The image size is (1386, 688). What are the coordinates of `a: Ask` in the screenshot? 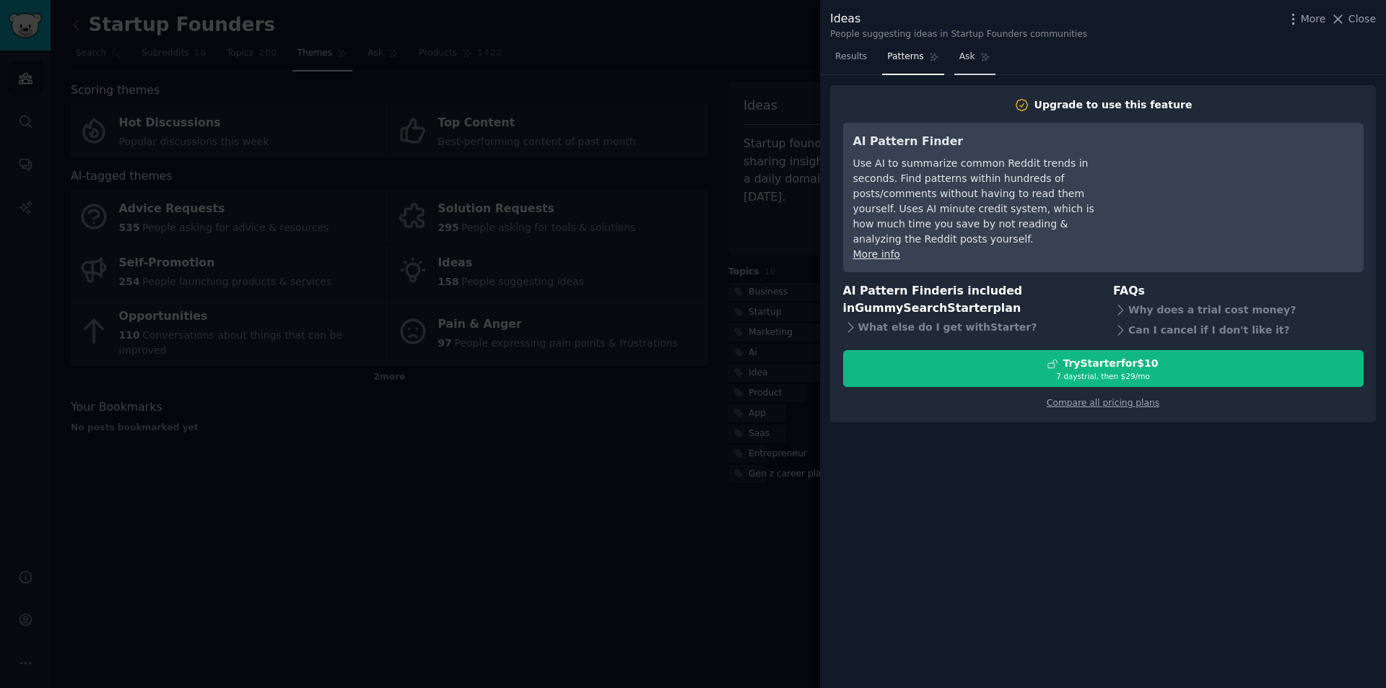 It's located at (975, 60).